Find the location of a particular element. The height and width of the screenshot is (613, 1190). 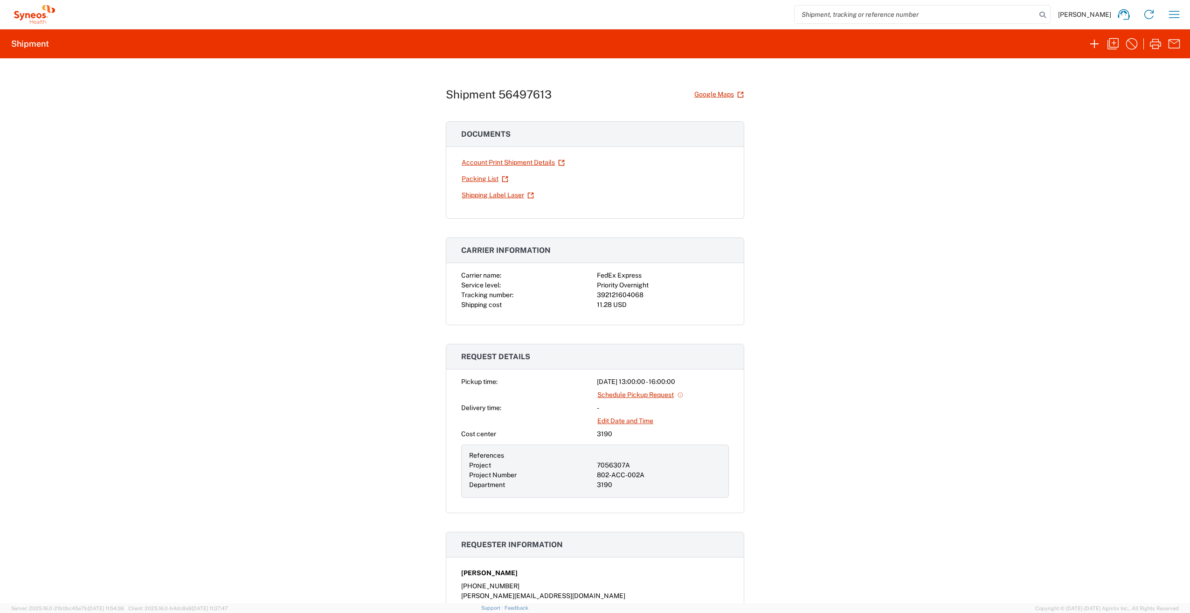

a: Shipping Label Laser is located at coordinates (497, 195).